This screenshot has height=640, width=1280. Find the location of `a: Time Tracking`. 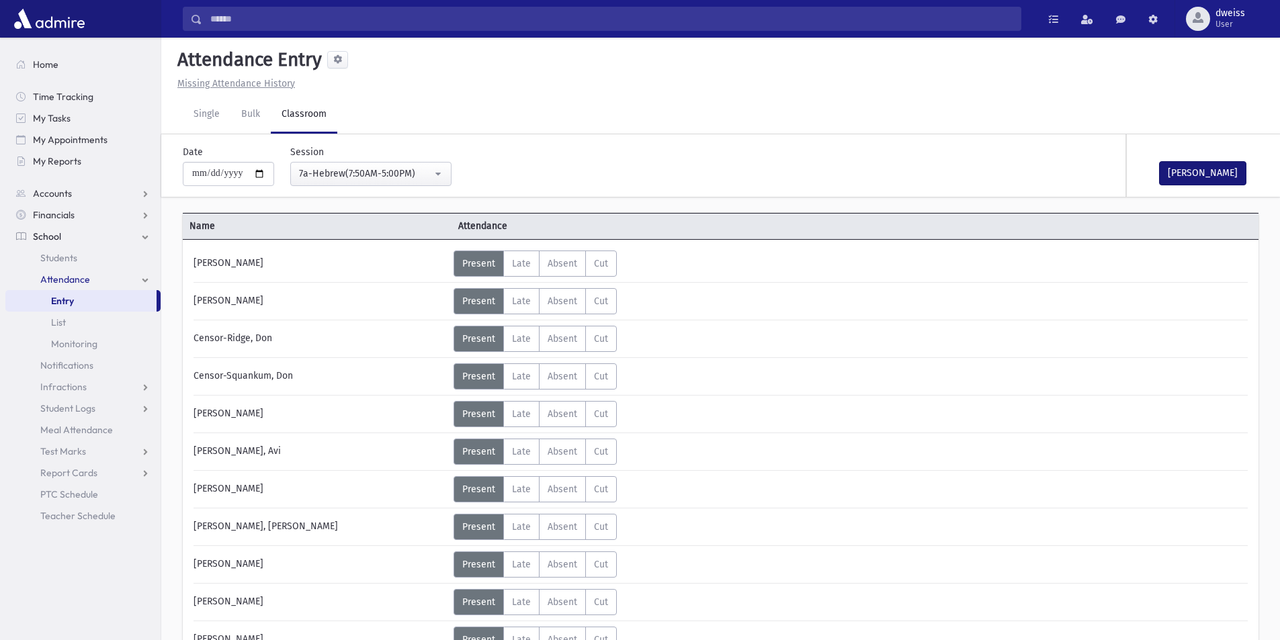

a: Time Tracking is located at coordinates (83, 97).